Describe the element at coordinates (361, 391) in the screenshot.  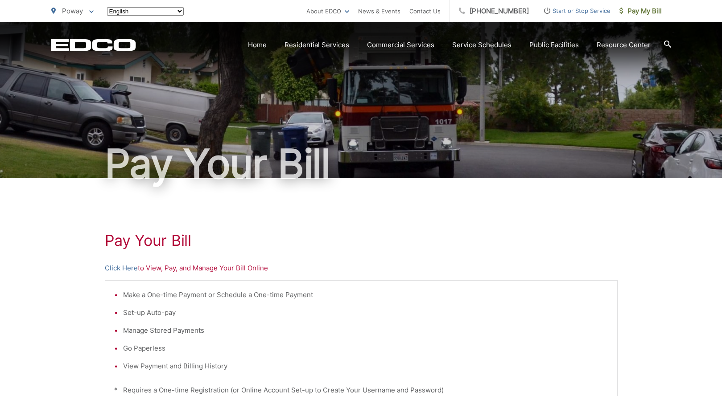
I see `p: * Requires a One-time Registration (or Online Account Set-up to Create Your Username and Password)` at that location.